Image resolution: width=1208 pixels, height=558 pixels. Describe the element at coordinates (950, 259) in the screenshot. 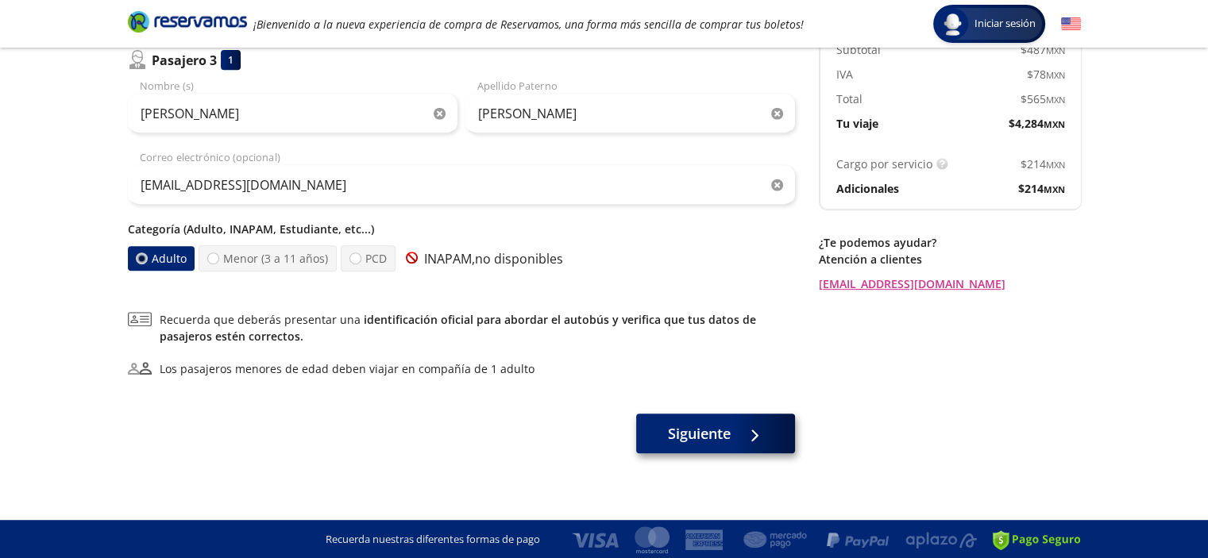

I see `p: Atención a clientes` at that location.